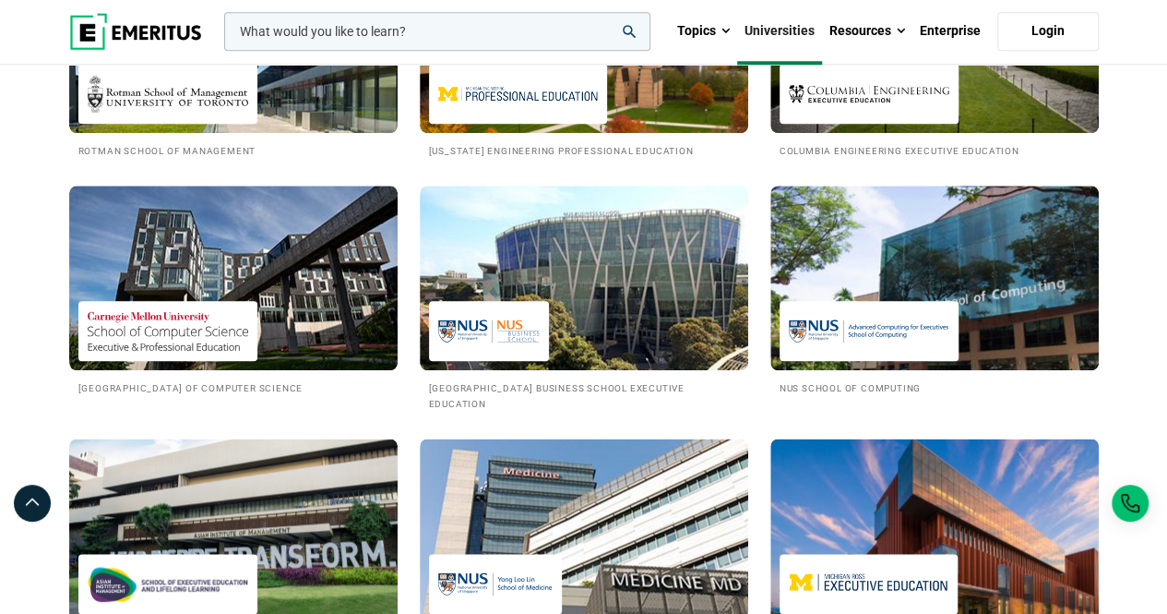 The height and width of the screenshot is (614, 1167). Describe the element at coordinates (935, 290) in the screenshot. I see `a: Universities We Work With NUS School of Computing NUS School of Computing` at that location.